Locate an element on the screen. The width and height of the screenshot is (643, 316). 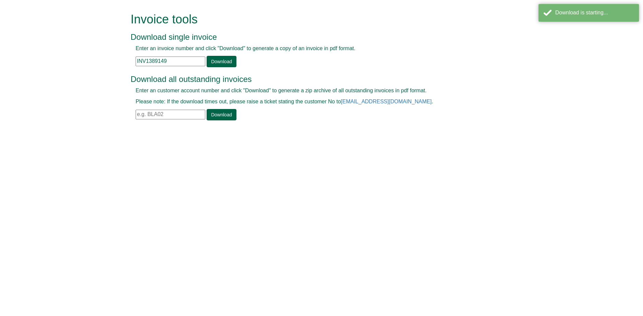
div: Download is starting... is located at coordinates (594, 13).